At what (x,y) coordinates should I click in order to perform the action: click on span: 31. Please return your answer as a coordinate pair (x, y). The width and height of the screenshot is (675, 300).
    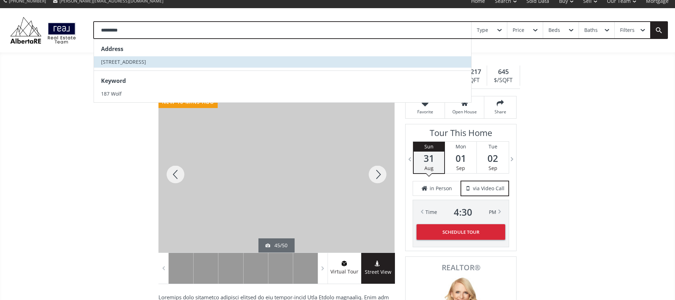
    Looking at the image, I should click on (429, 159).